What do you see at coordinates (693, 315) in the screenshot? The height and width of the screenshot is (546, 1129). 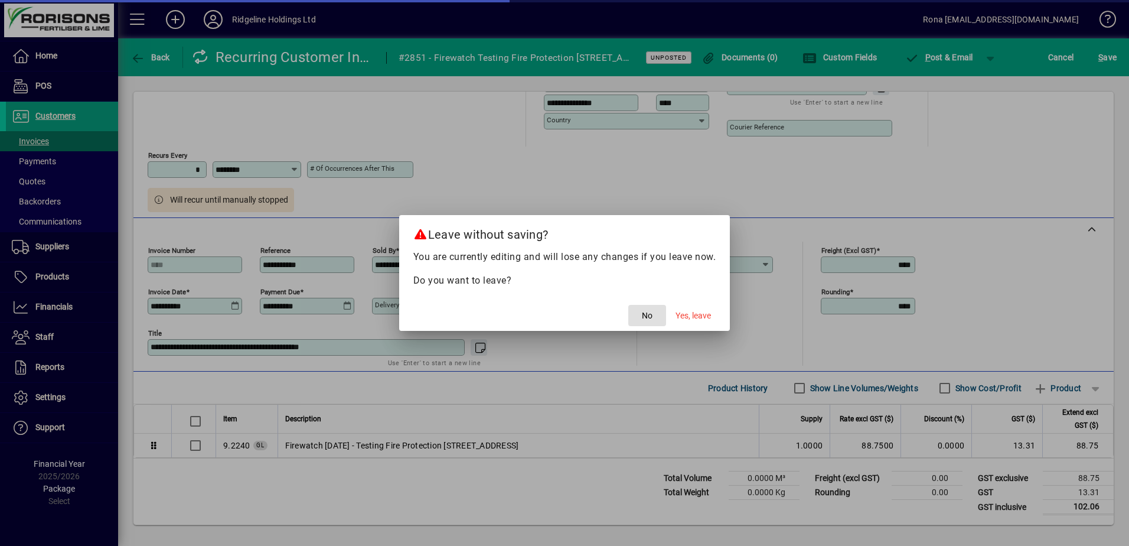 I see `span: Yes, leave` at bounding box center [693, 315].